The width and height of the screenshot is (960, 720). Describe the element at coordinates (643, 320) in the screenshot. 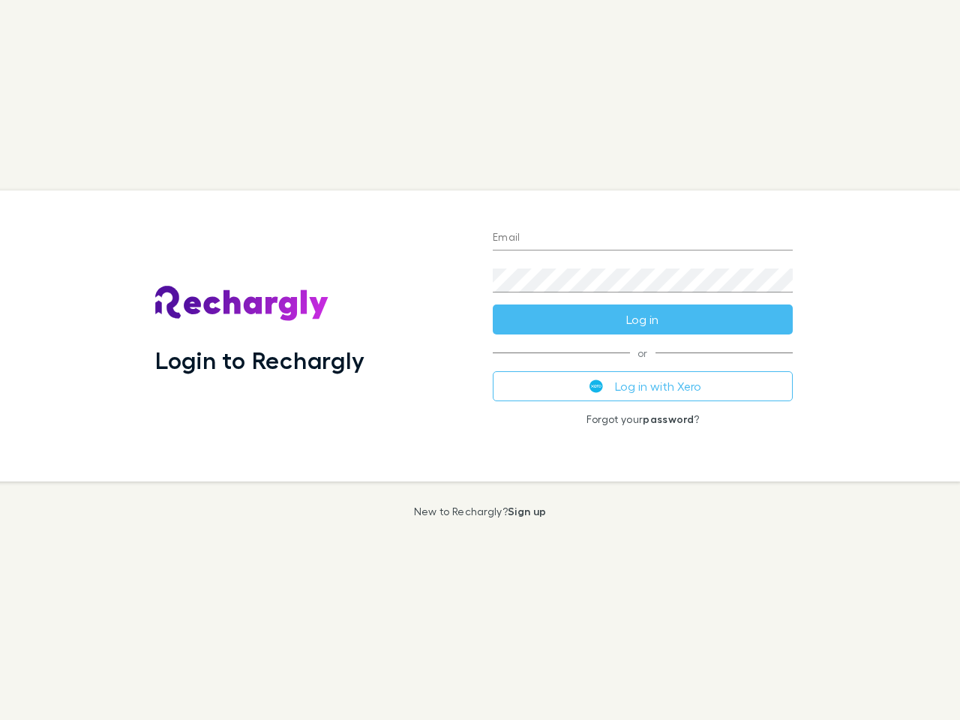

I see `button: Log in` at that location.